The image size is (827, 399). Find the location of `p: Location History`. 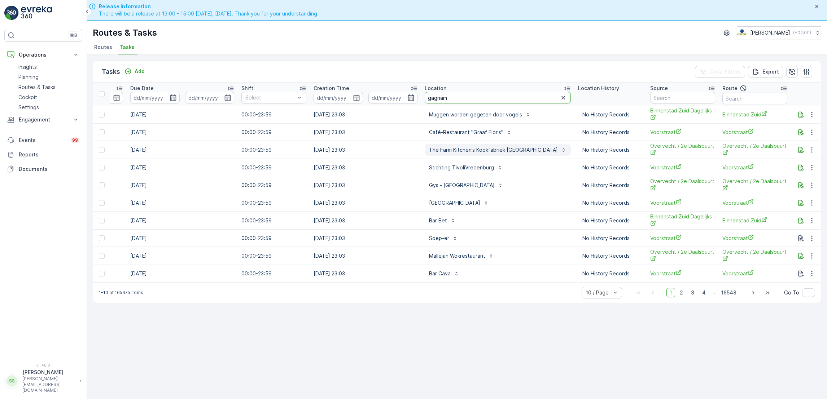

p: Location History is located at coordinates (598, 88).